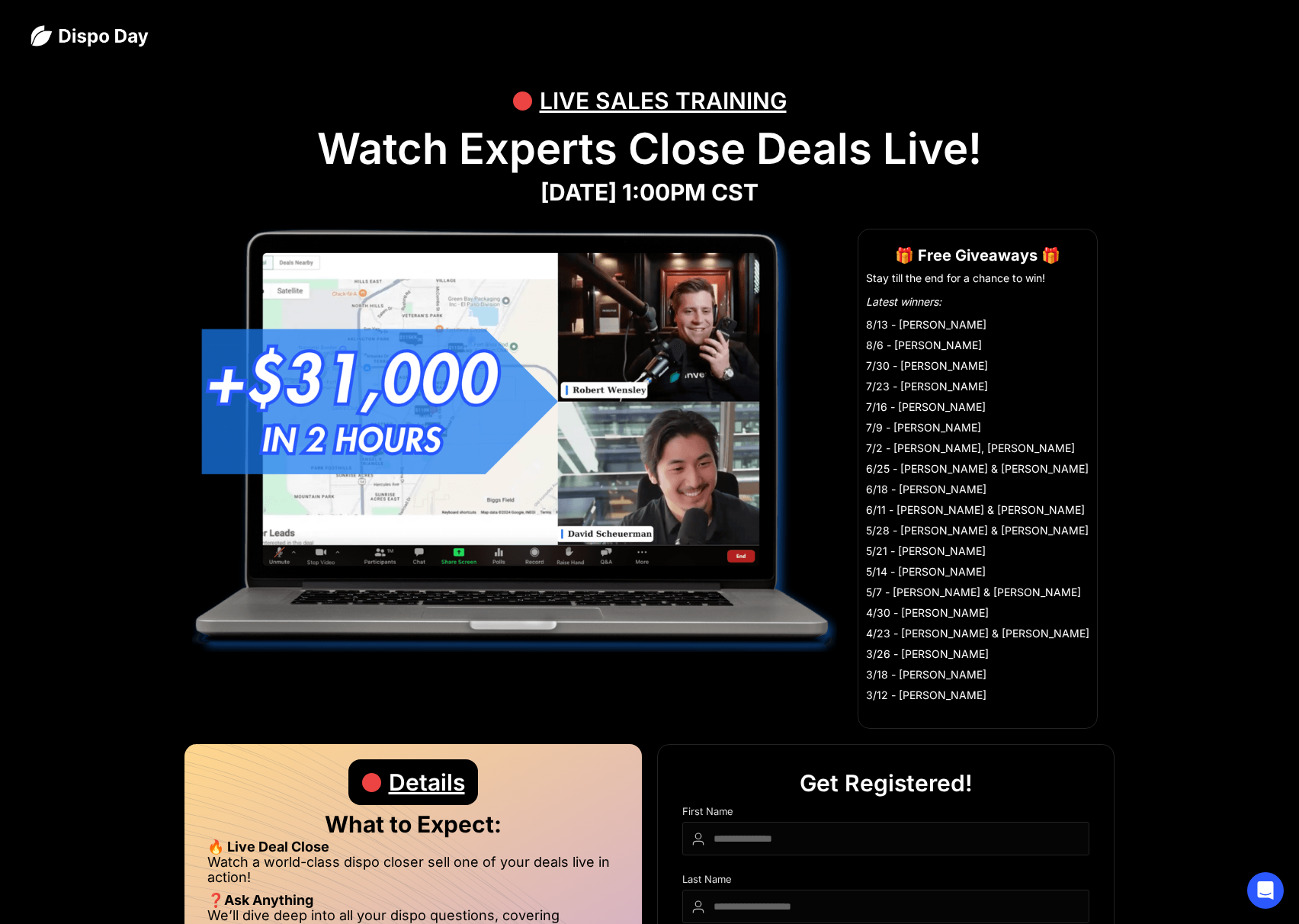  What do you see at coordinates (650, 149) in the screenshot?
I see `h1: Watch Experts Close Deals Live!` at bounding box center [650, 149].